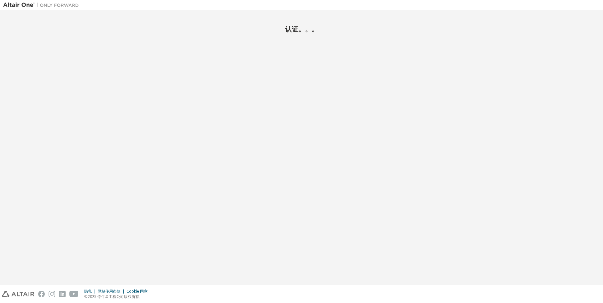 This screenshot has height=303, width=603. What do you see at coordinates (139, 292) in the screenshot?
I see `div: Cookie 同意` at bounding box center [139, 292].